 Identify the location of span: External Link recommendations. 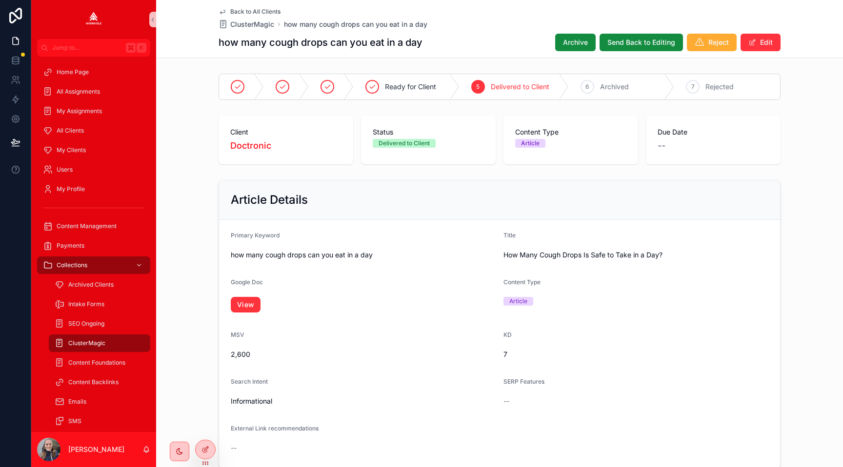
(275, 428).